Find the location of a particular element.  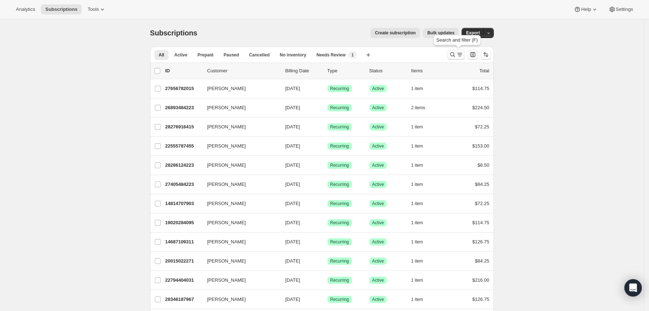

p: Billing Date is located at coordinates (303, 71).